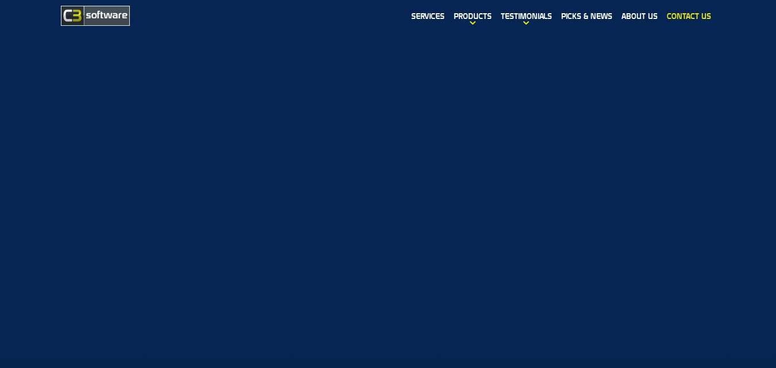 This screenshot has height=368, width=776. Describe the element at coordinates (95, 15) in the screenshot. I see `img: C3 Software` at that location.